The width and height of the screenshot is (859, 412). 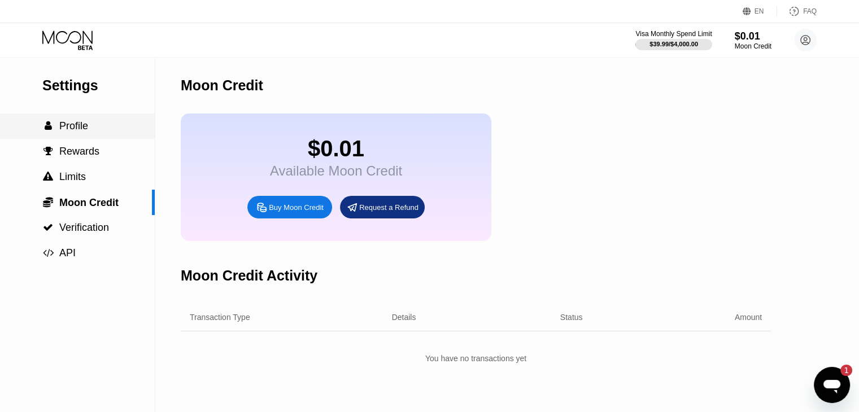 What do you see at coordinates (753, 40) in the screenshot?
I see `div: $0.01Moon Credit` at bounding box center [753, 40].